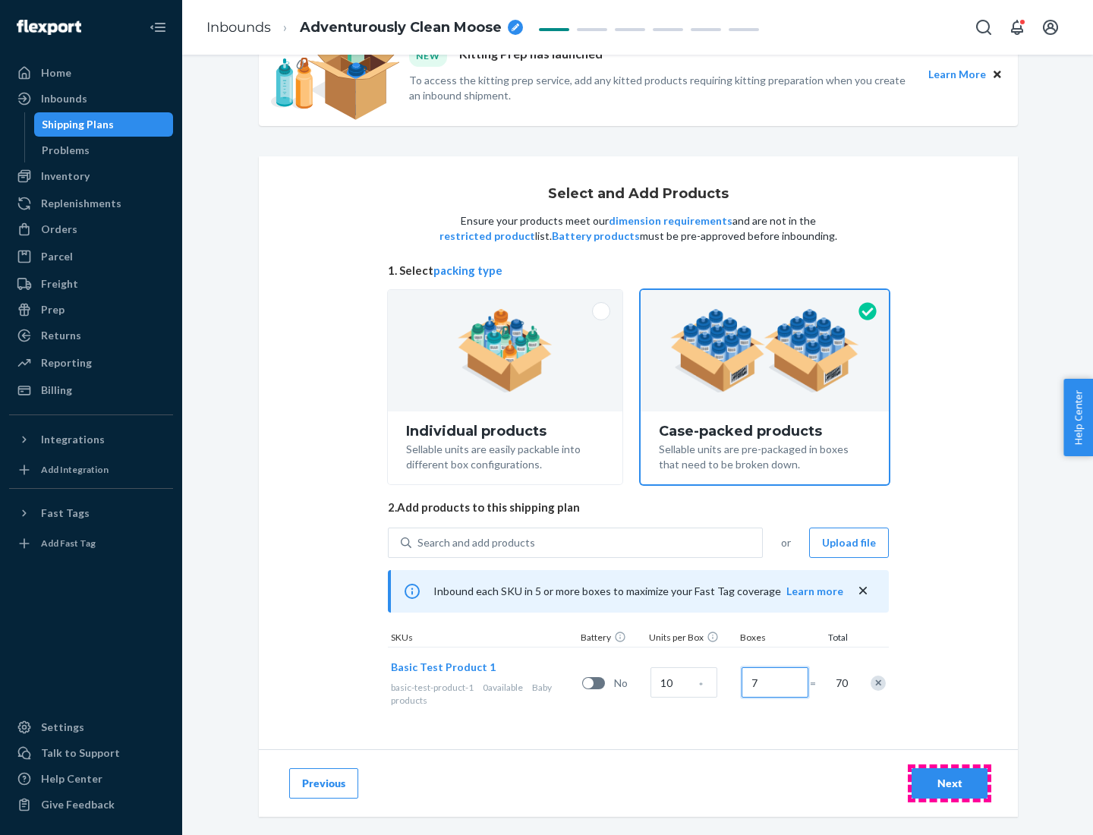 This screenshot has width=1093, height=835. I want to click on button: Previous, so click(323, 783).